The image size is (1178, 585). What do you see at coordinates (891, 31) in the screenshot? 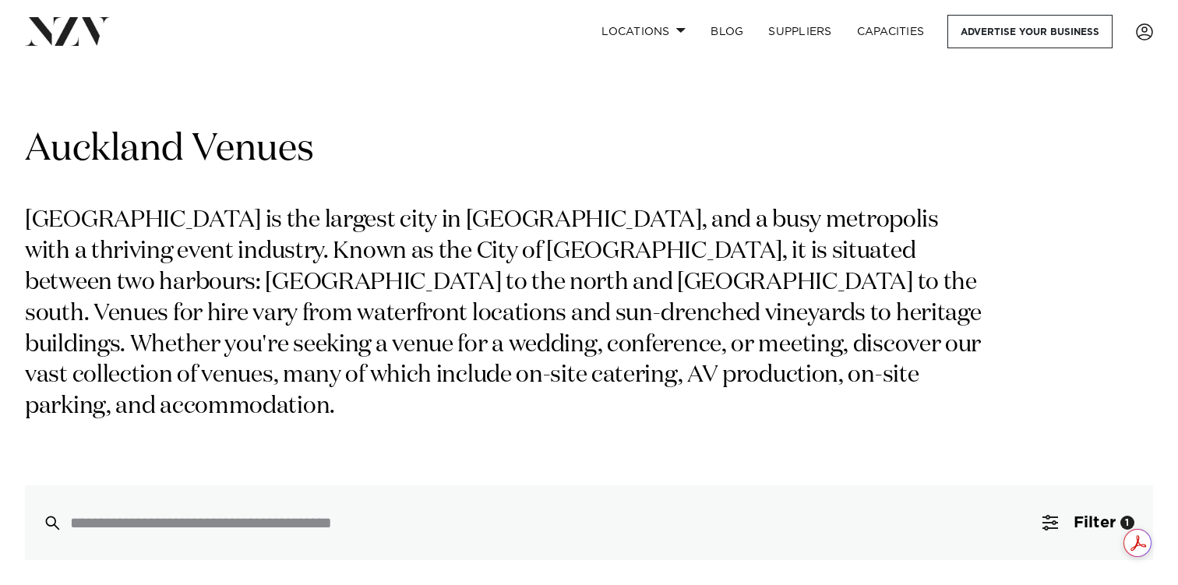
I see `a: Capacities` at bounding box center [891, 31].